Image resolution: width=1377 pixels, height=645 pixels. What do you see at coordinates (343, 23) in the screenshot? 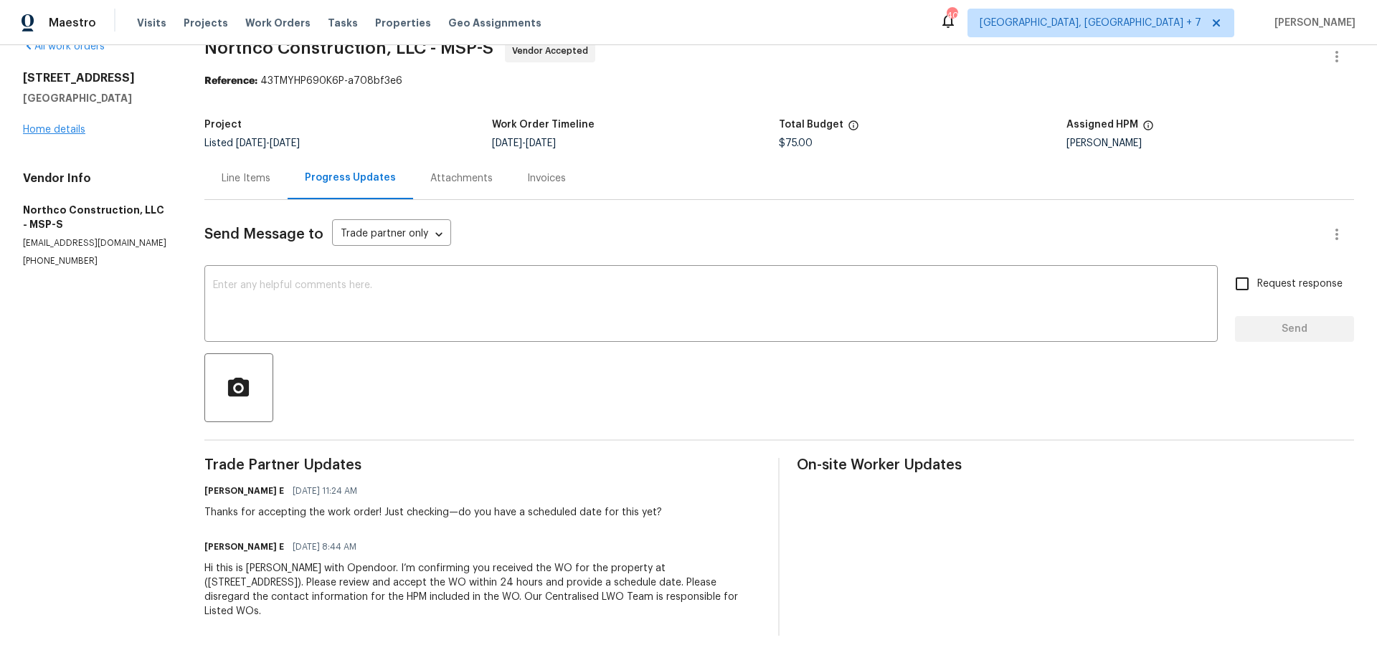
I see `span: Tasks` at bounding box center [343, 23].